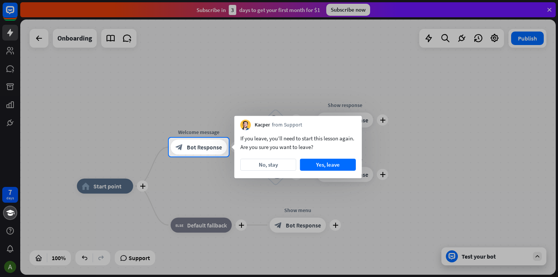  Describe the element at coordinates (204, 147) in the screenshot. I see `span: Bot Response` at that location.